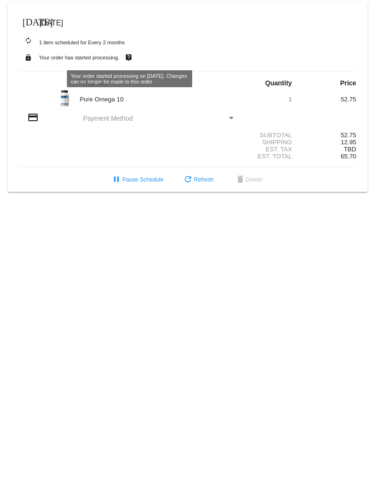 Image resolution: width=375 pixels, height=488 pixels. What do you see at coordinates (33, 117) in the screenshot?
I see `mat-icon: credit_card` at bounding box center [33, 117].